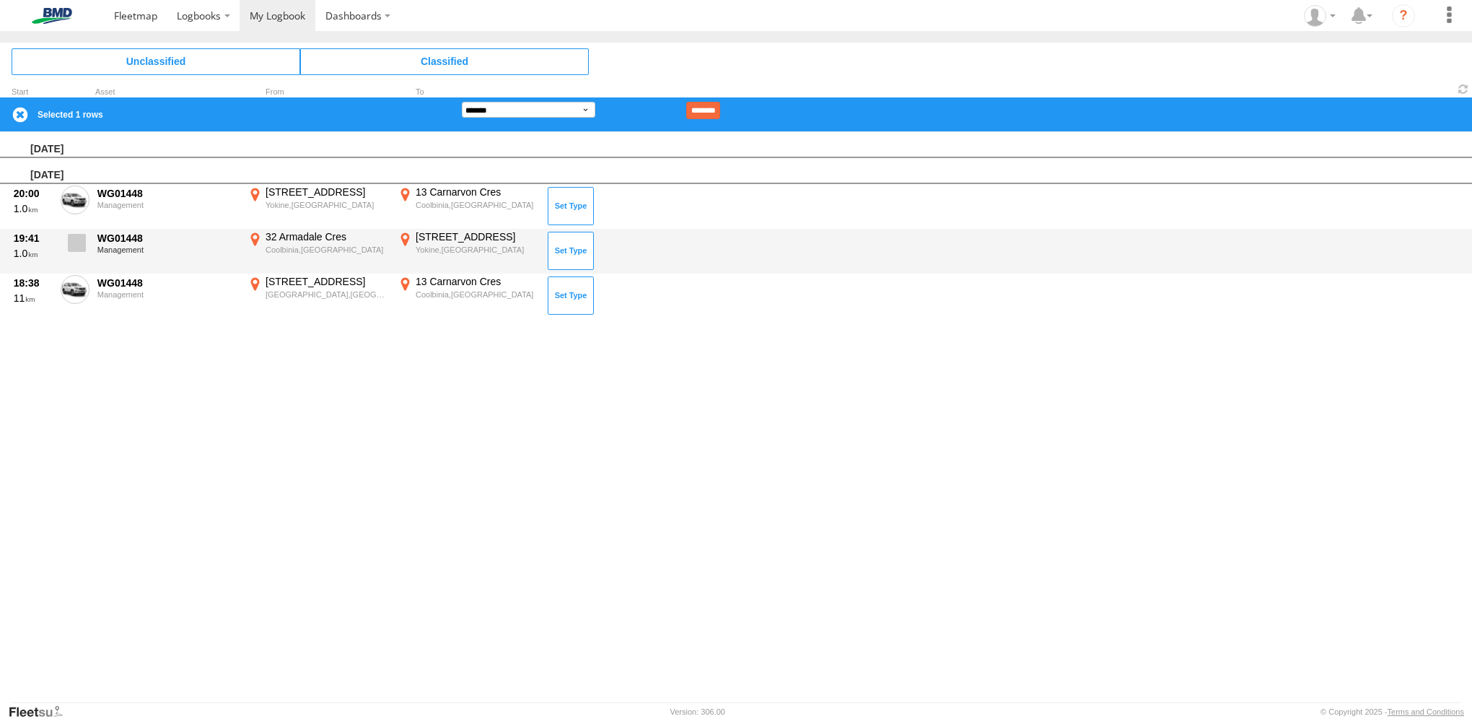  I want to click on div: 20:00, so click(33, 193).